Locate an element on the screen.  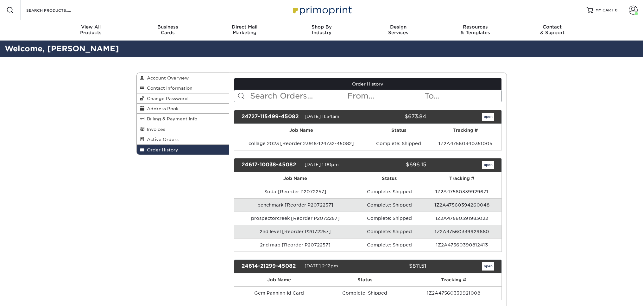
div: $811.51 is located at coordinates (397, 266).